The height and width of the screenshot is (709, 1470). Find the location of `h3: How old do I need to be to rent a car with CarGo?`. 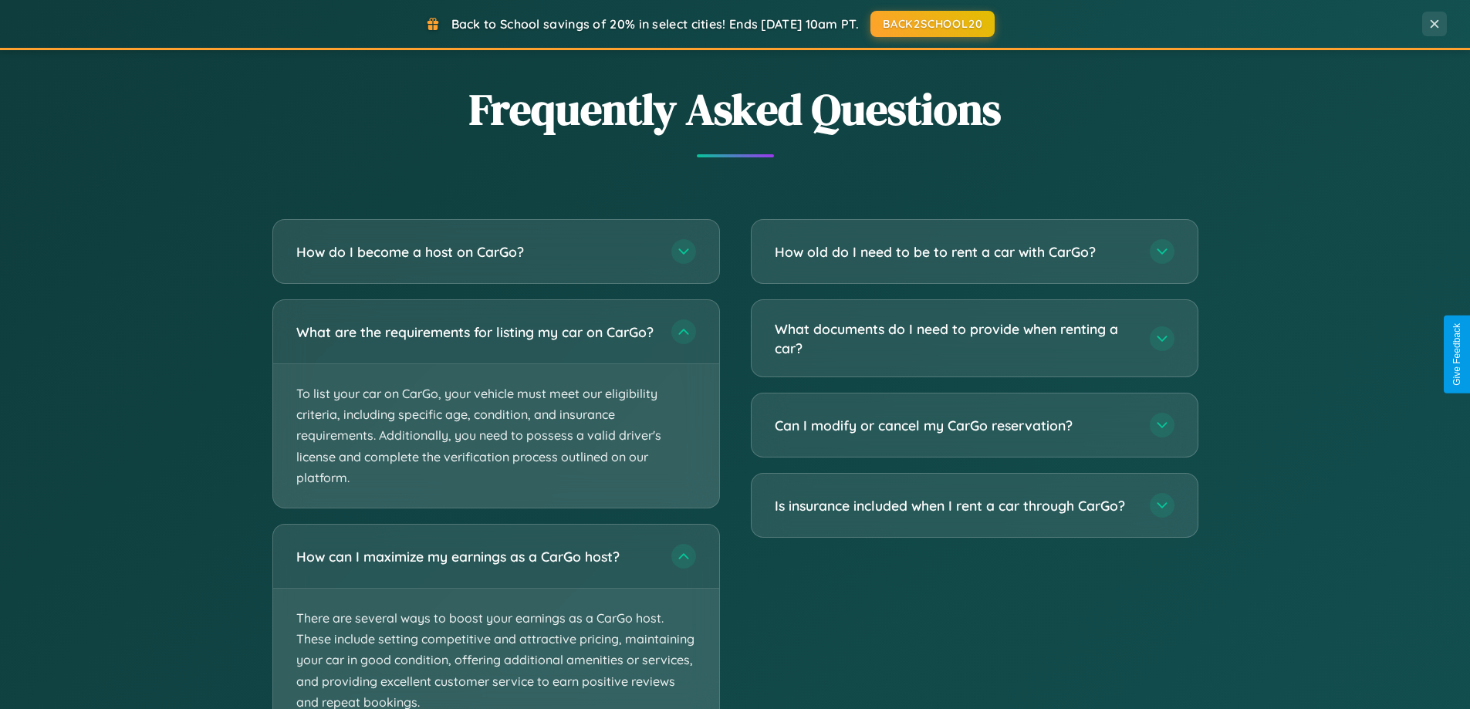

h3: How old do I need to be to rent a car with CarGo? is located at coordinates (954, 252).